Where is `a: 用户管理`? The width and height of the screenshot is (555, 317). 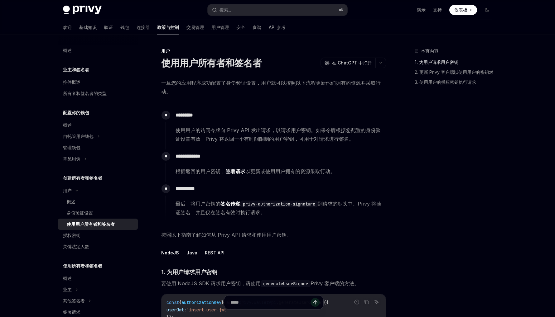
a: 用户管理 is located at coordinates (220, 27).